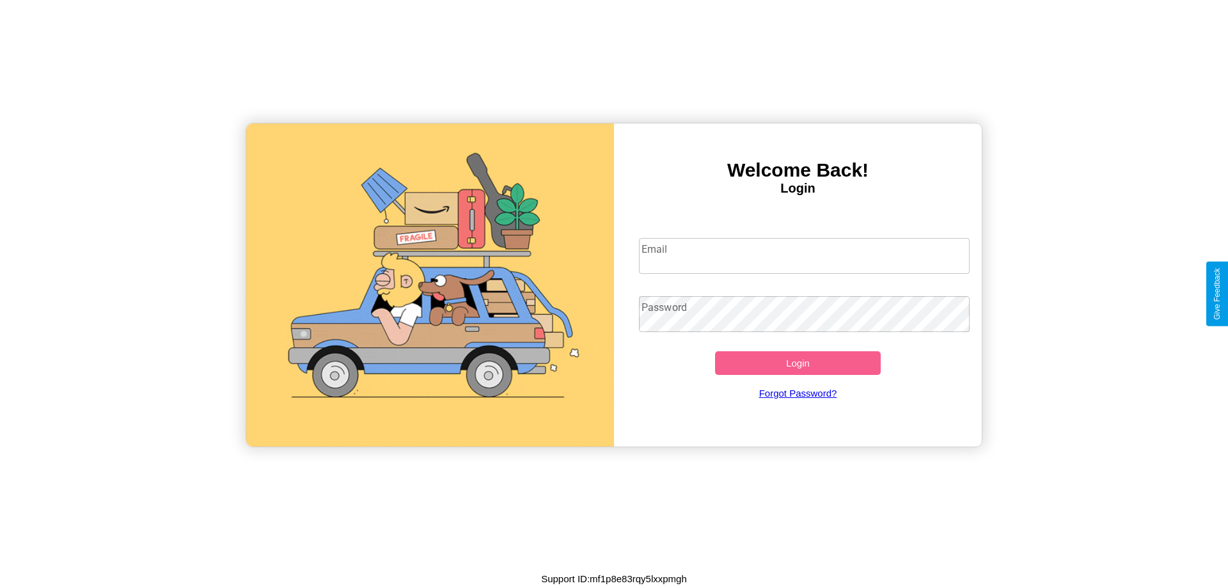  What do you see at coordinates (797, 188) in the screenshot?
I see `h4: Login` at bounding box center [797, 188].